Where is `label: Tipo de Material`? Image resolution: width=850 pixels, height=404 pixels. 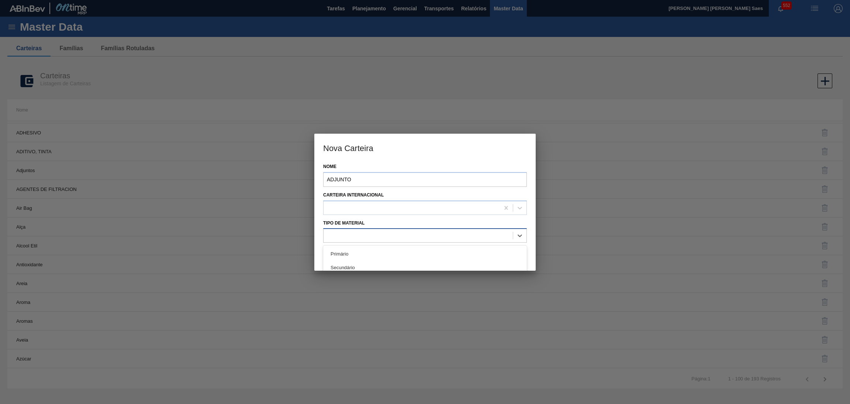 label: Tipo de Material is located at coordinates (344, 223).